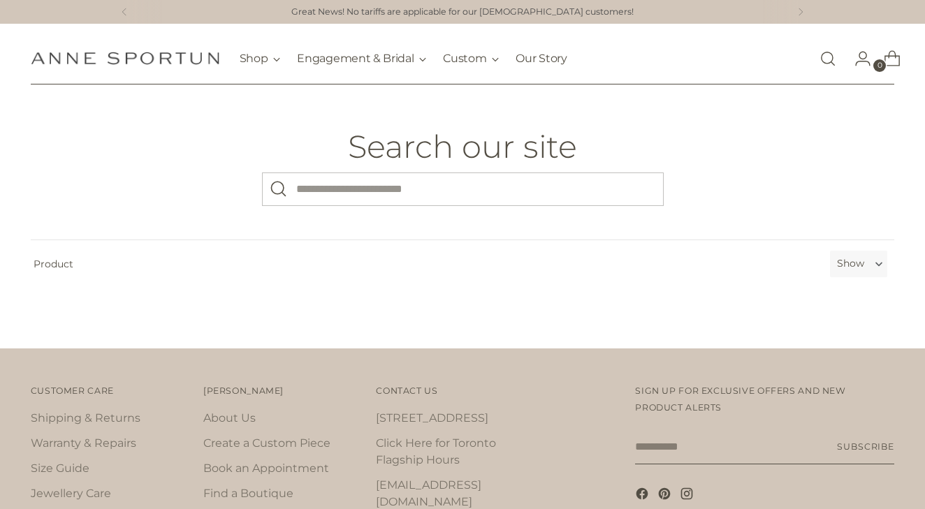 Image resolution: width=925 pixels, height=509 pixels. I want to click on span: Contact Us, so click(407, 391).